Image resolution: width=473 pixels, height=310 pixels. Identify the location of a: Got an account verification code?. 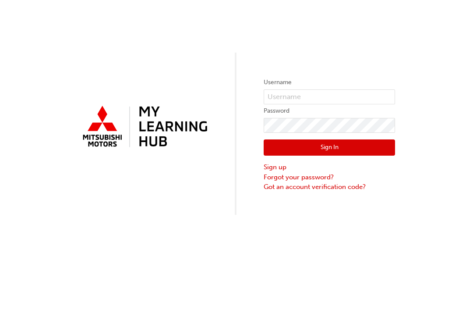
(329, 187).